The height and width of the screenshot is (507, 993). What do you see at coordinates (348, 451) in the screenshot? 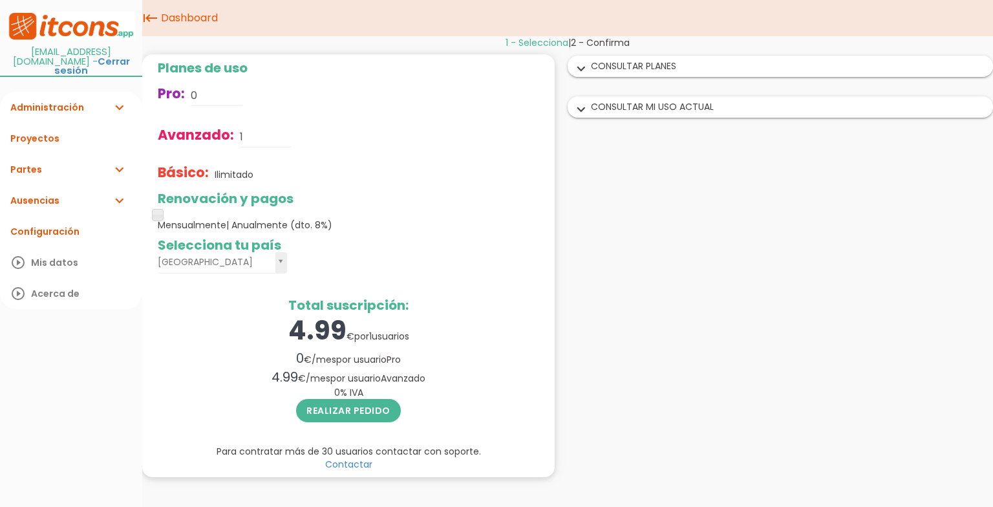
I see `p: Para contratar más de 30 usuarios contactar con soporte.` at bounding box center [348, 451].